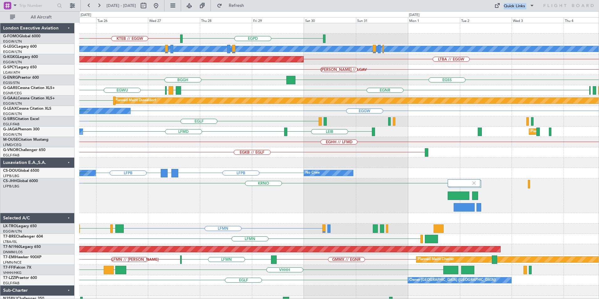  What do you see at coordinates (122, 20) in the screenshot?
I see `div: Tue 26` at bounding box center [122, 20].